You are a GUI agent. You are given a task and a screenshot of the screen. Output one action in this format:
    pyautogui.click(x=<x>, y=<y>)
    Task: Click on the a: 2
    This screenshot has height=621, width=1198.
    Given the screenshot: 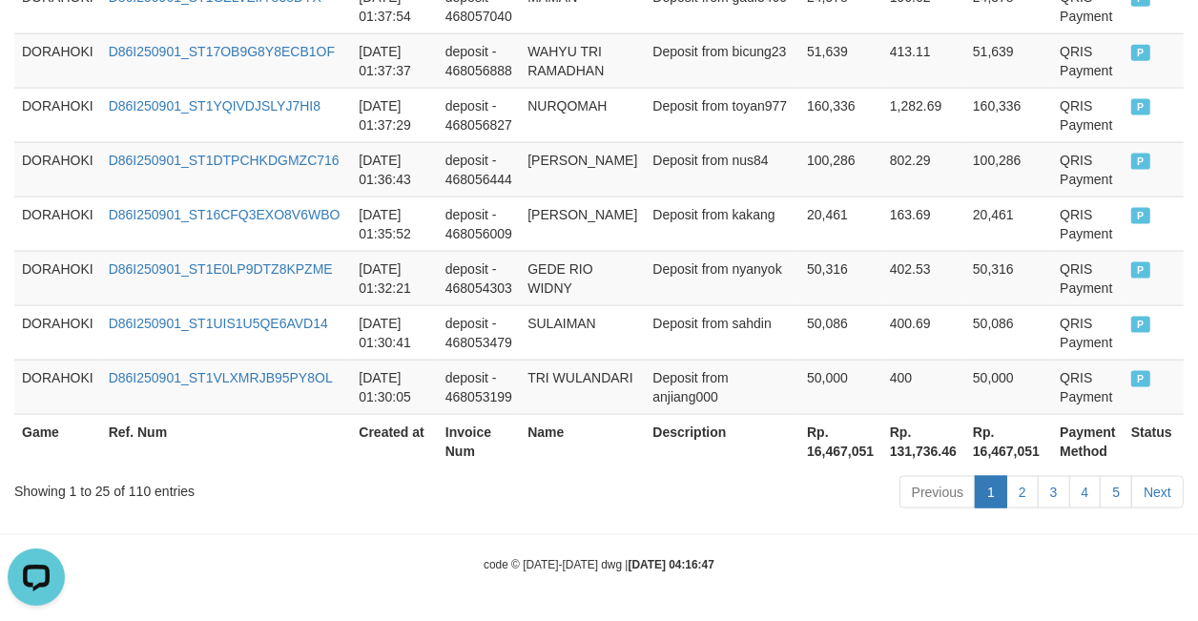 What is the action you would take?
    pyautogui.click(x=1022, y=492)
    